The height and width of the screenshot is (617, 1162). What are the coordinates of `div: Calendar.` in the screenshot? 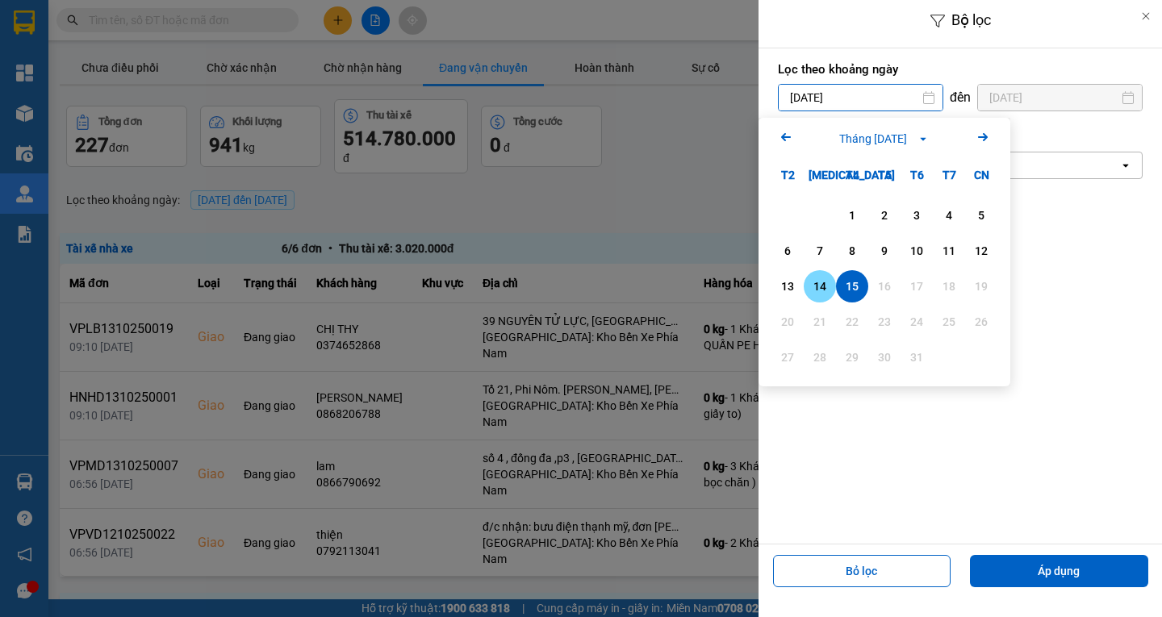 It's located at (884, 252).